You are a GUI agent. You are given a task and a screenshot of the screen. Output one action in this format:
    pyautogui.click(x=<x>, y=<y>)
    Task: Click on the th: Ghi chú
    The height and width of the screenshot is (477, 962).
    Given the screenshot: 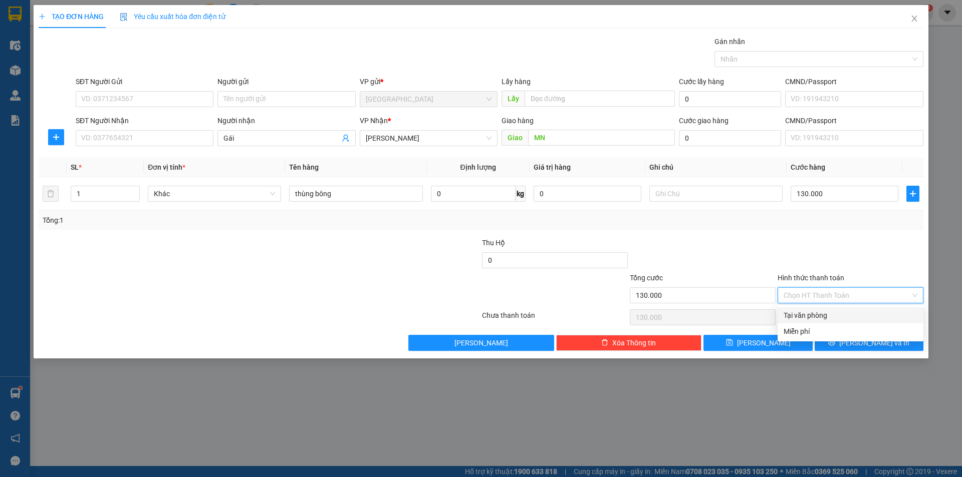 What is the action you would take?
    pyautogui.click(x=716, y=167)
    